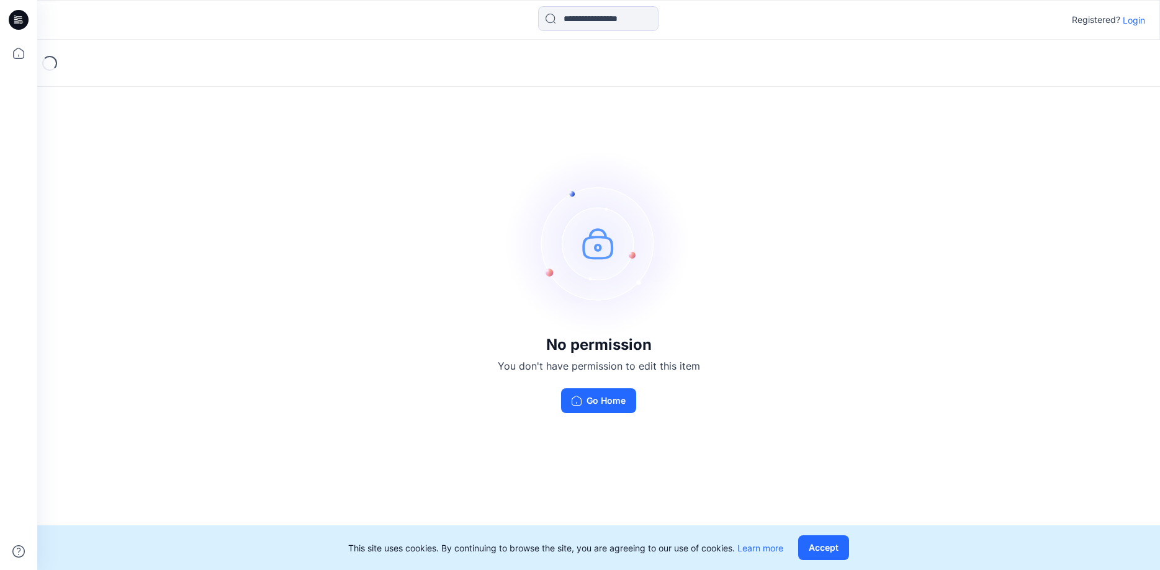 This screenshot has height=570, width=1160. I want to click on a: Go Home, so click(598, 401).